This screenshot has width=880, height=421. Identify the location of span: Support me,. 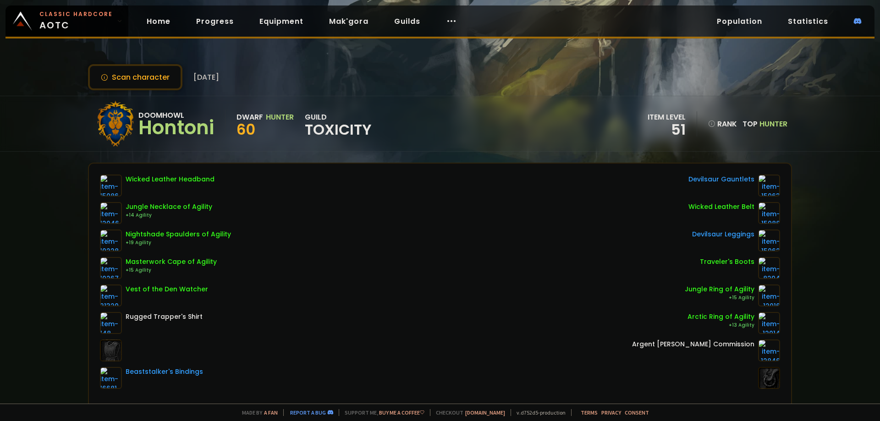
(381, 412).